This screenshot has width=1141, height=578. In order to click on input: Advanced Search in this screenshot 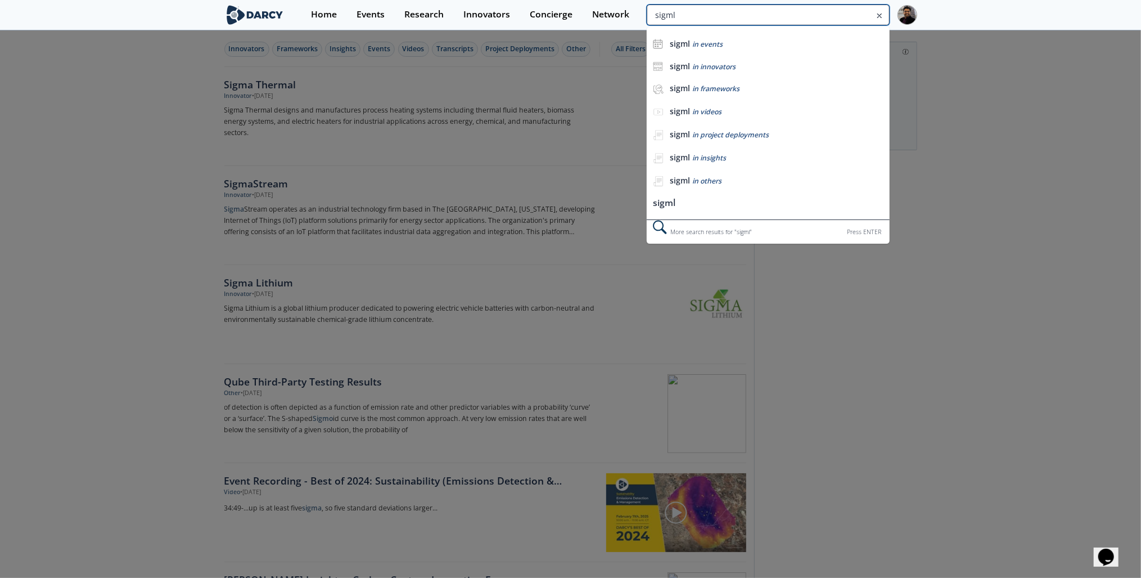, I will do `click(768, 15)`.